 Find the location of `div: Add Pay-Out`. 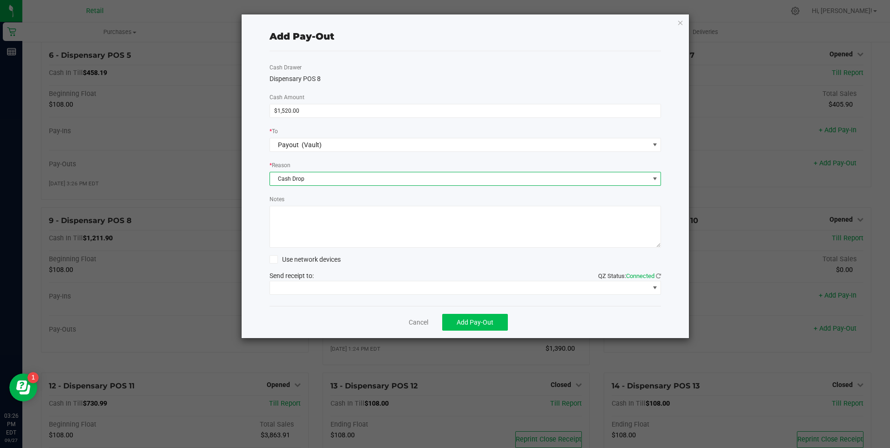

div: Add Pay-Out is located at coordinates (302, 36).